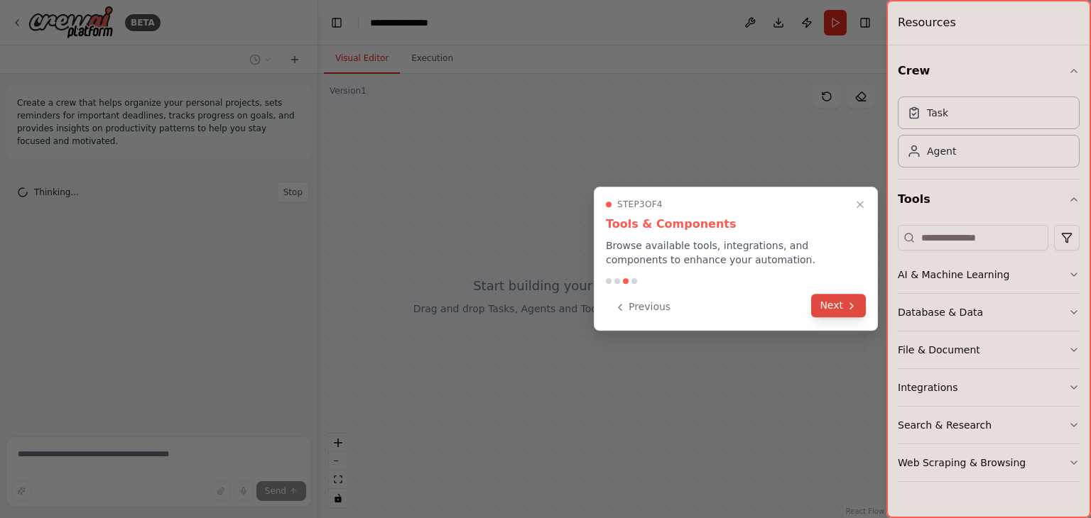 This screenshot has width=1091, height=518. Describe the element at coordinates (736, 224) in the screenshot. I see `h3: Tools & Components` at that location.